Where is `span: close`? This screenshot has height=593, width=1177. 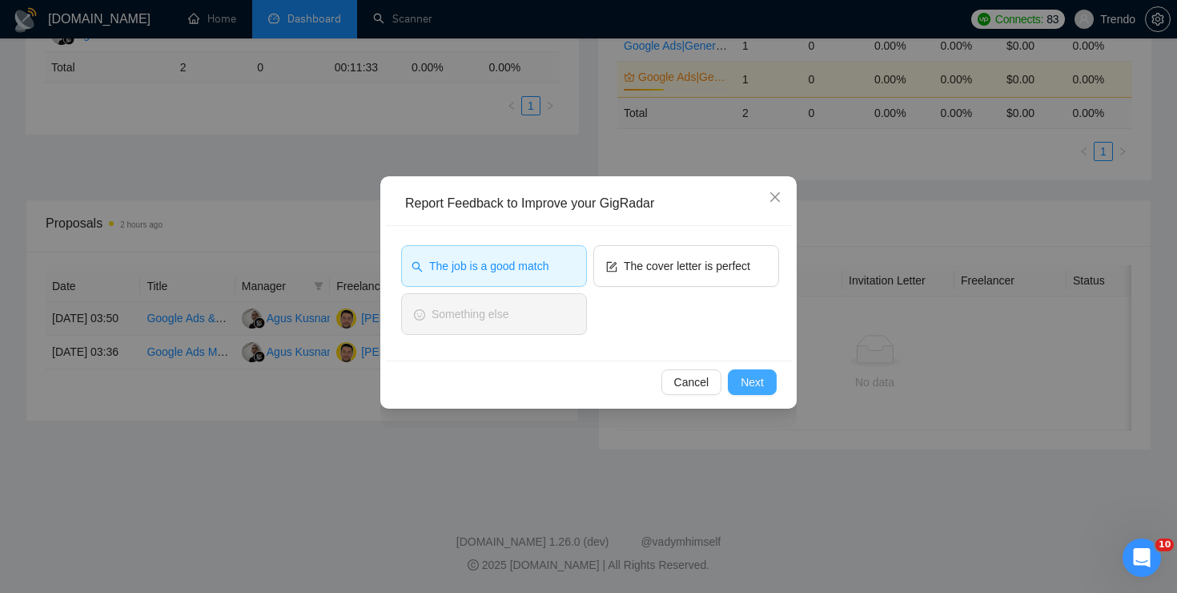 span: close is located at coordinates (775, 197).